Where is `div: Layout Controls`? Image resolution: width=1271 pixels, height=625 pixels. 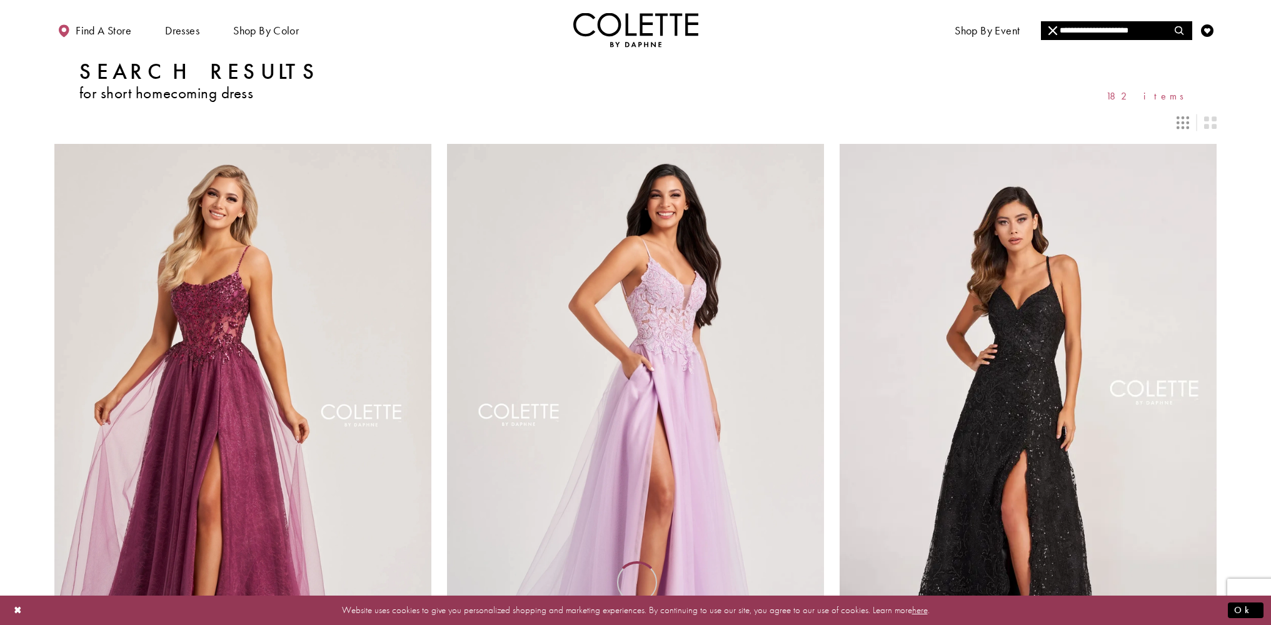
div: Layout Controls is located at coordinates (636, 123).